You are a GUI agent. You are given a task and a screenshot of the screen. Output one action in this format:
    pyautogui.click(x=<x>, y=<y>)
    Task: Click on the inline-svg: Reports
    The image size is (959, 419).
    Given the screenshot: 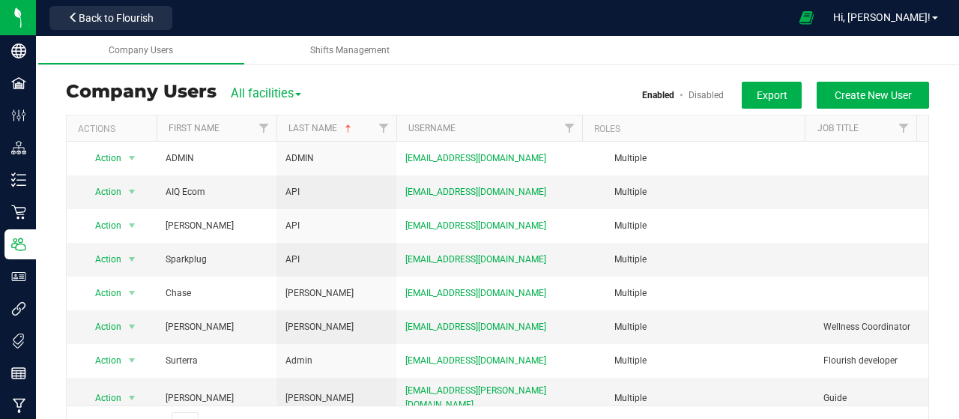 What is the action you would take?
    pyautogui.click(x=19, y=373)
    